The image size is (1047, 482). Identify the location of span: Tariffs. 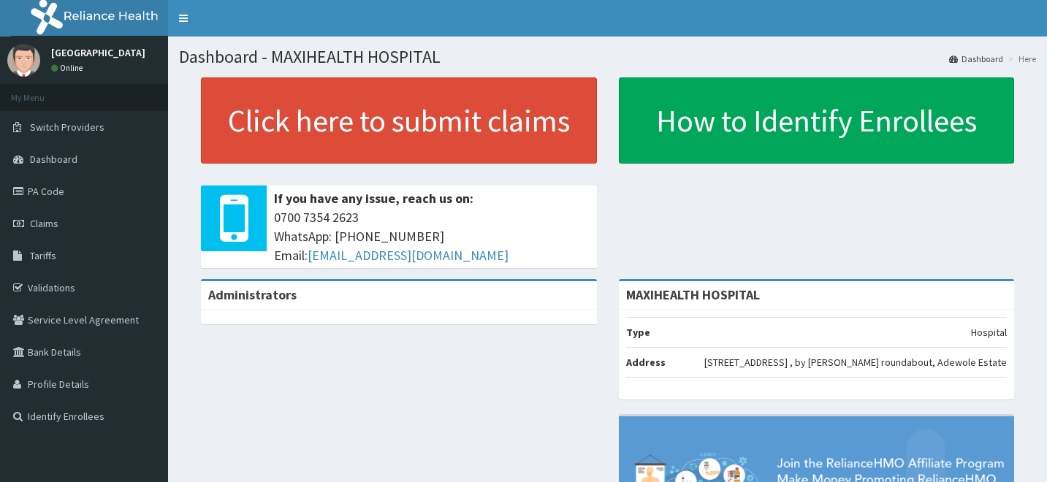
(43, 256).